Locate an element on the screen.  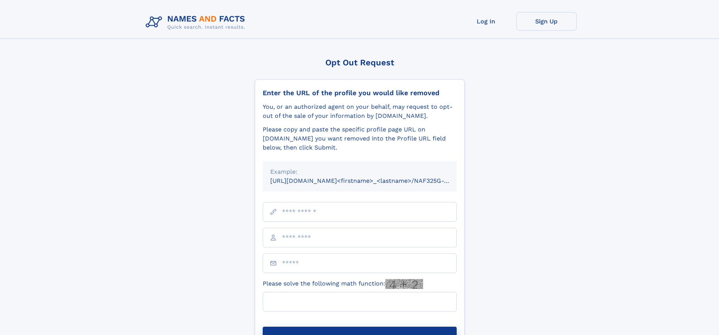
a: Log In is located at coordinates (486, 21).